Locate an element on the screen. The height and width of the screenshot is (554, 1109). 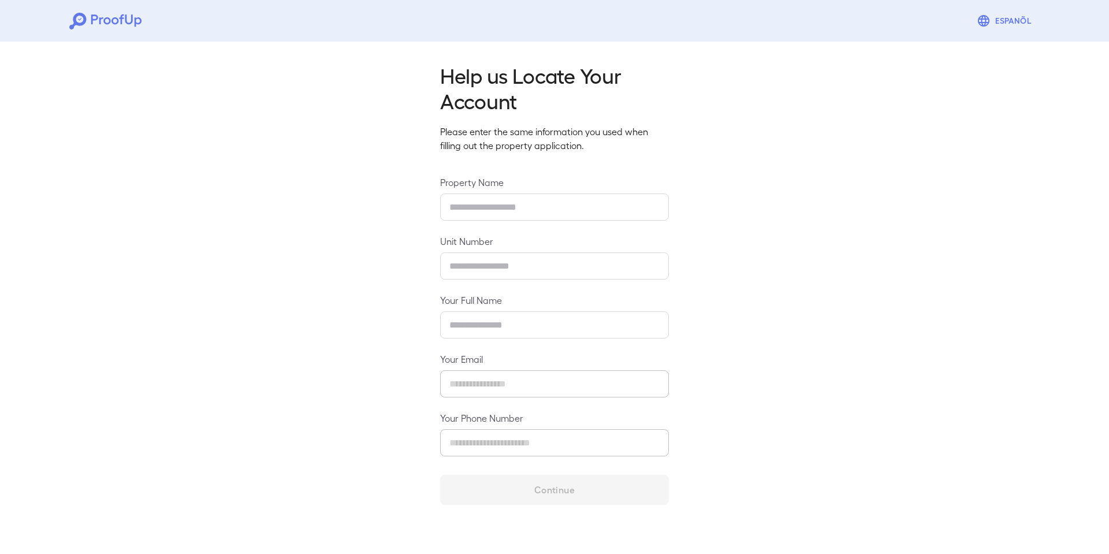
label: Your Full Name is located at coordinates (555, 300).